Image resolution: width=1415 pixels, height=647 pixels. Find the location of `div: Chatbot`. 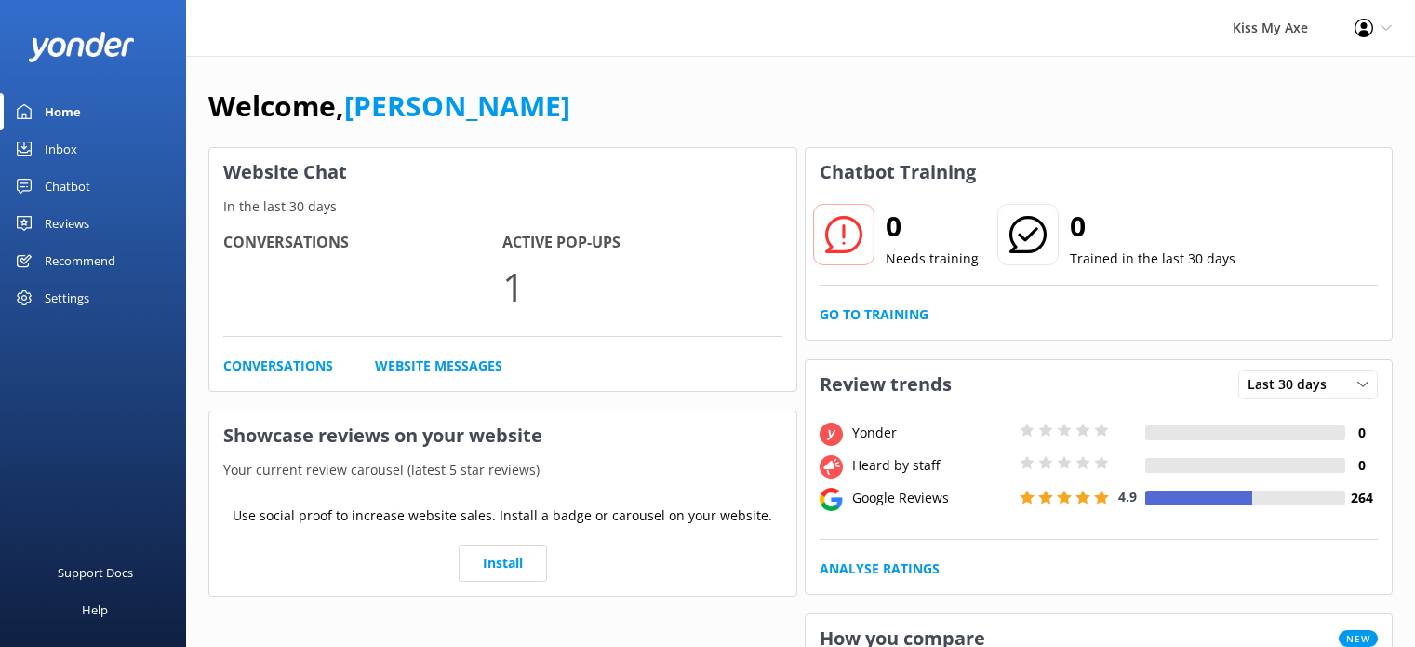

div: Chatbot is located at coordinates (67, 186).